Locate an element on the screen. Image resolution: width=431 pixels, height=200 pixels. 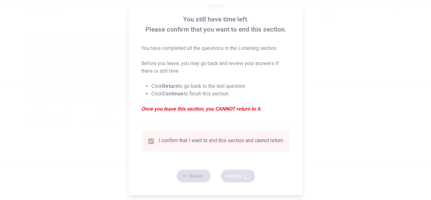
p: You have completed all the questions in the Listening section. is located at coordinates (215, 48).